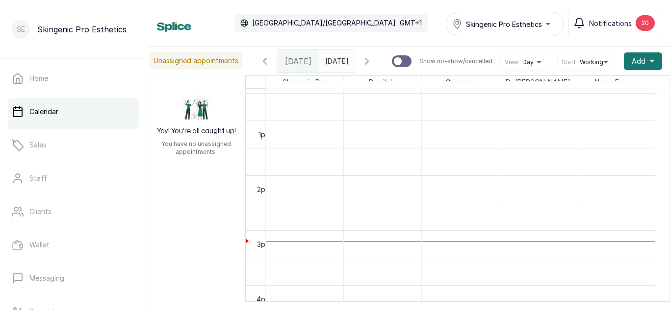  I want to click on a: Staff, so click(73, 178).